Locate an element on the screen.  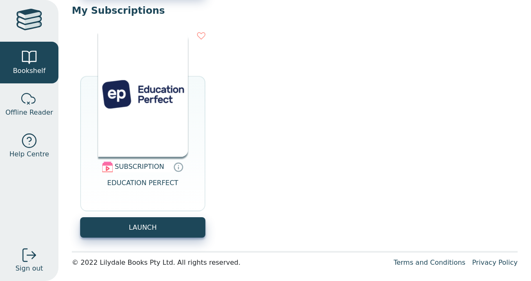
img: subscription.svg is located at coordinates (107, 167).